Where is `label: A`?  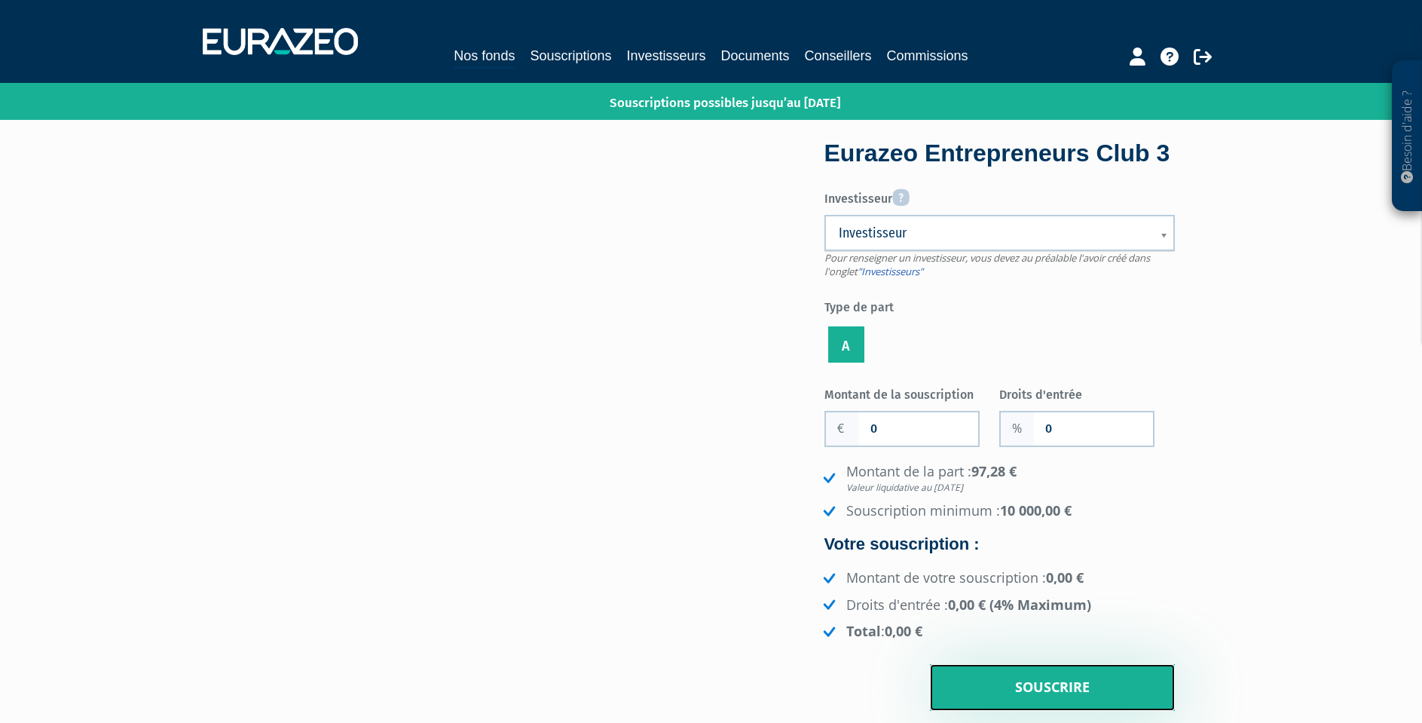 label: A is located at coordinates (846, 344).